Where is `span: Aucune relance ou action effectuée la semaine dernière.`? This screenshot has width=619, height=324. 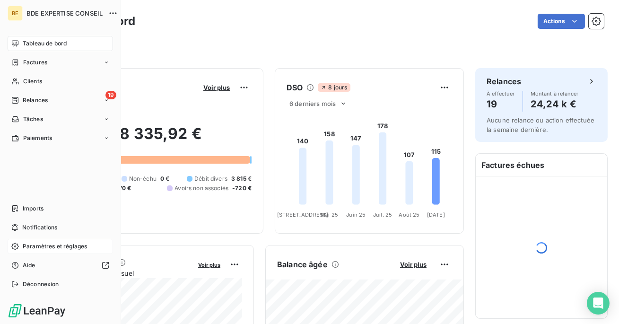
span: Aucune relance ou action effectuée la semaine dernière. is located at coordinates (541, 125).